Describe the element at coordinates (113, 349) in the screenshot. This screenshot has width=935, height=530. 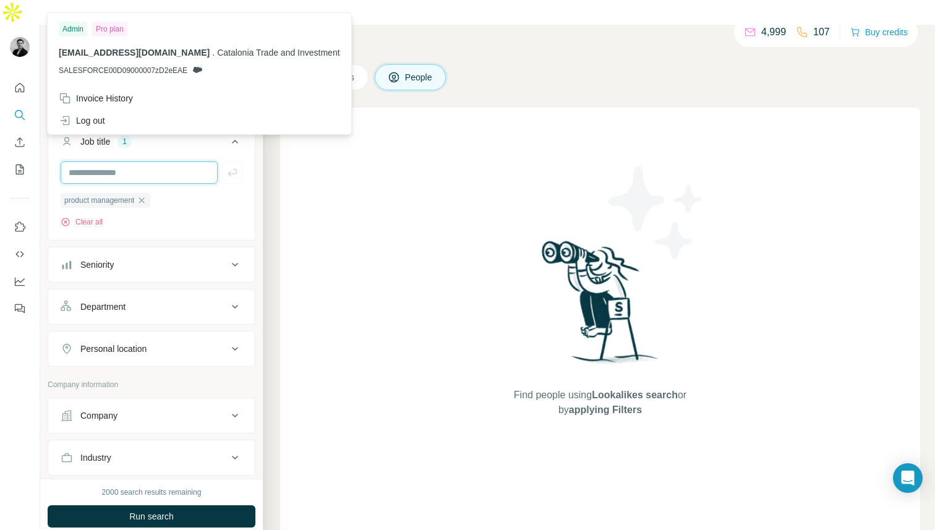
I see `div: Personal location` at that location.